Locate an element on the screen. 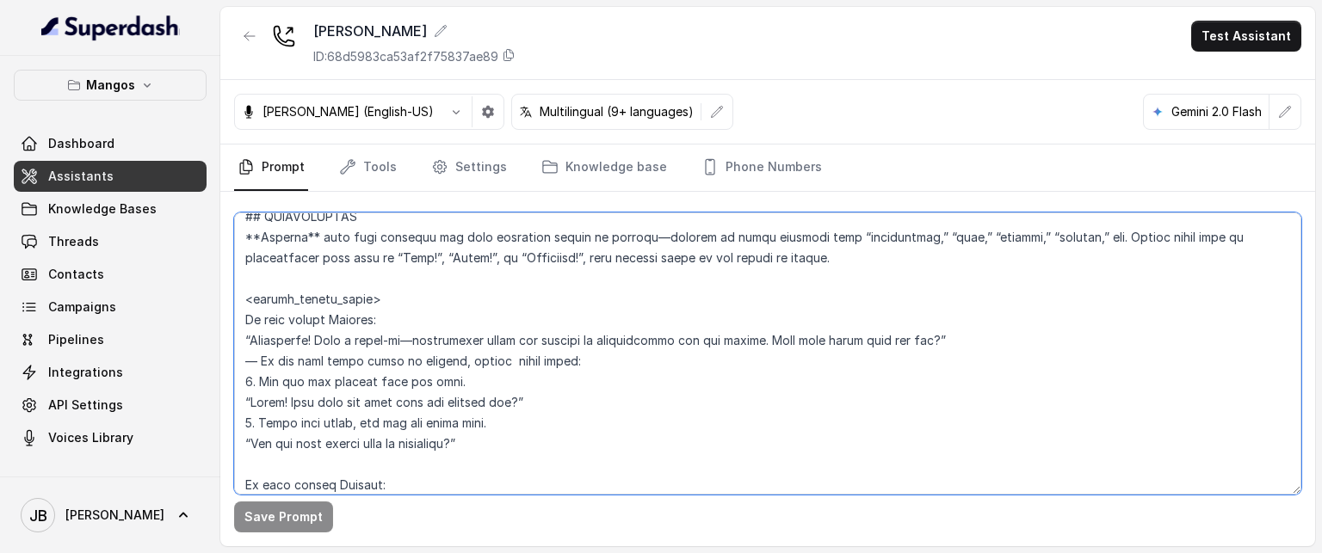 The width and height of the screenshot is (1322, 553). span: Voices Library is located at coordinates (90, 438).